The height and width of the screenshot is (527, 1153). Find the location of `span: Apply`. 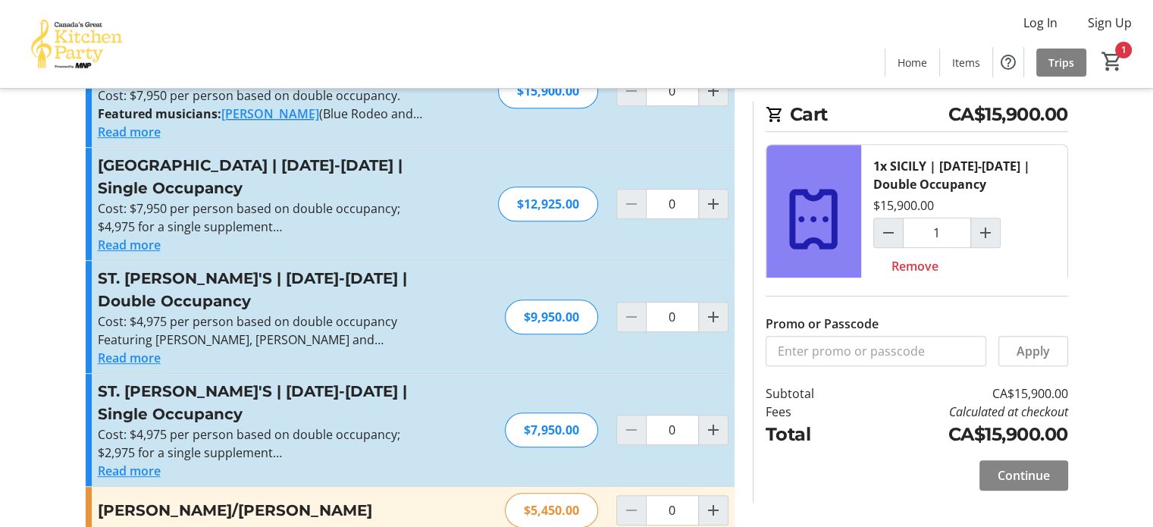

span: Apply is located at coordinates (1033, 351).